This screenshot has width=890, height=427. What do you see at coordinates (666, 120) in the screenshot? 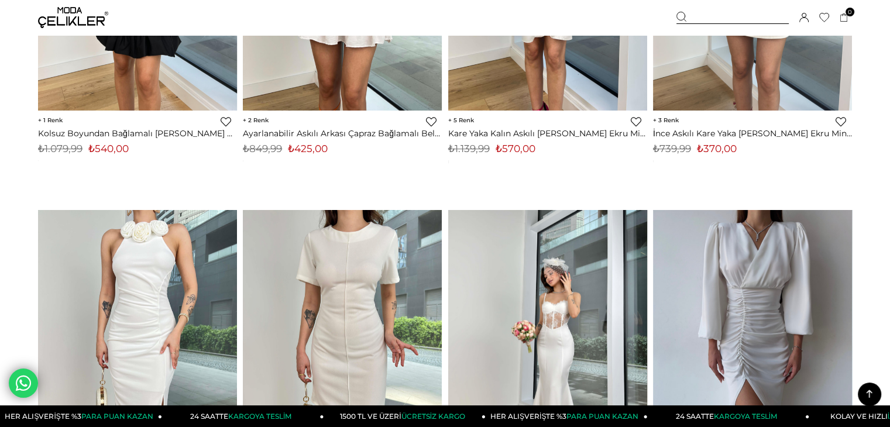
I see `span: 3` at bounding box center [666, 120].